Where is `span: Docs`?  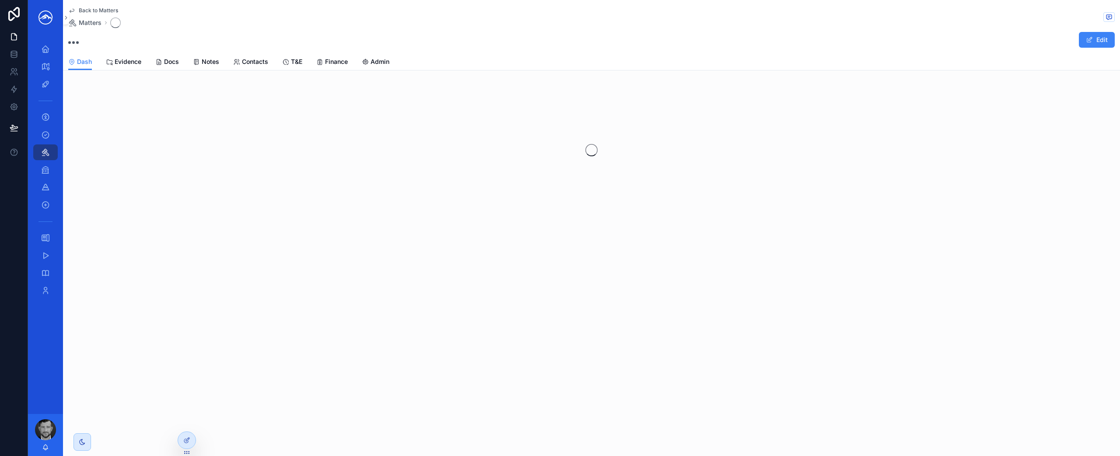 span: Docs is located at coordinates (171, 62).